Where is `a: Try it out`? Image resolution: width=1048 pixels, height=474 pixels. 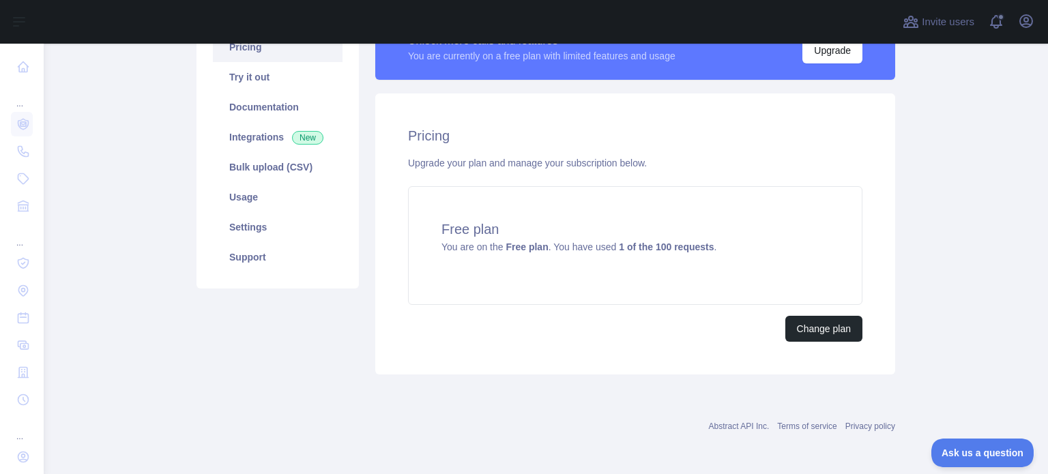
a: Try it out is located at coordinates (278, 77).